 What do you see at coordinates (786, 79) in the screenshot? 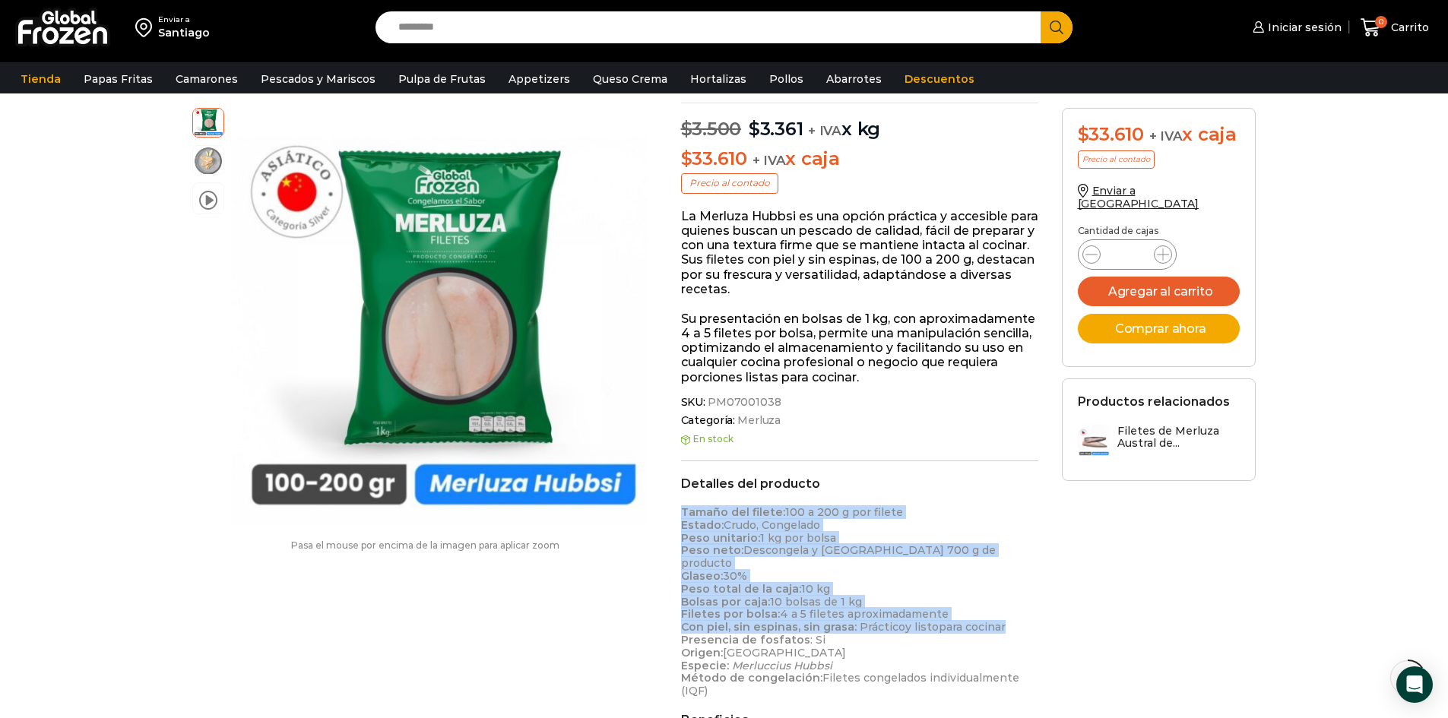
I see `a: Pollos` at bounding box center [786, 79].